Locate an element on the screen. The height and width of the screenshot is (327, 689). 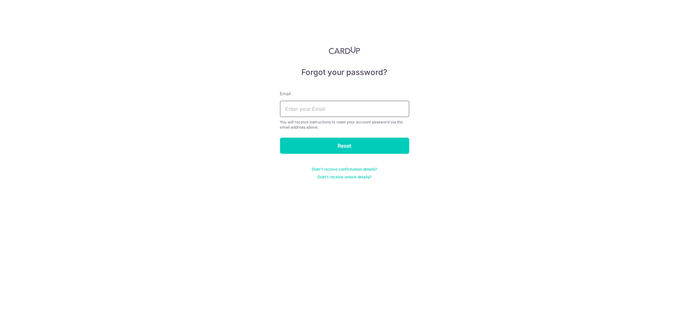
h5: Forgot your password? is located at coordinates (345, 72).